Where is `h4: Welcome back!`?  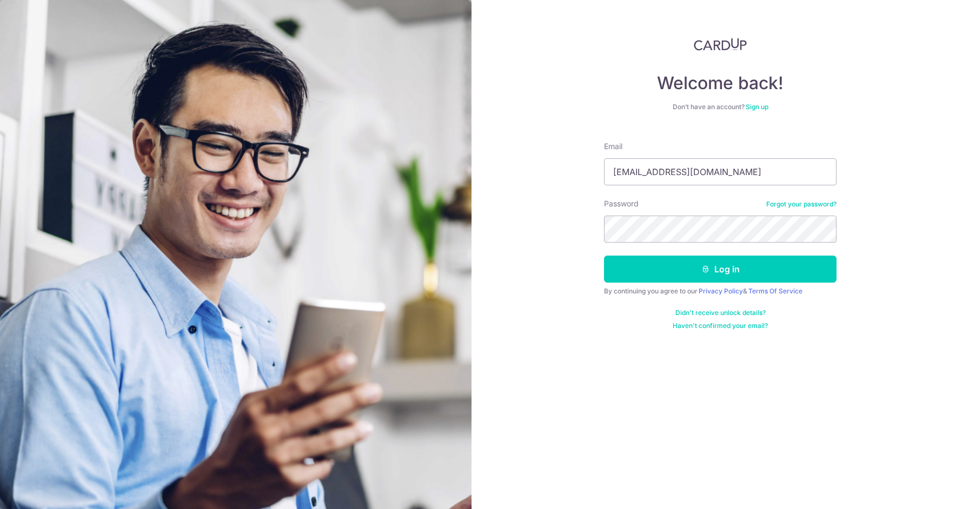
h4: Welcome back! is located at coordinates (720, 83).